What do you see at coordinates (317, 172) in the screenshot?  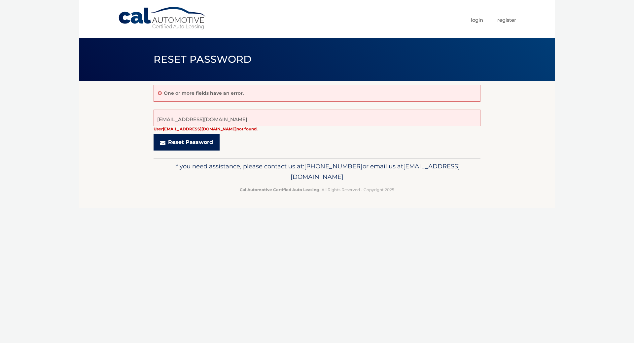 I see `p: If you need assistance, please contact us at: or email us at` at bounding box center [317, 172].